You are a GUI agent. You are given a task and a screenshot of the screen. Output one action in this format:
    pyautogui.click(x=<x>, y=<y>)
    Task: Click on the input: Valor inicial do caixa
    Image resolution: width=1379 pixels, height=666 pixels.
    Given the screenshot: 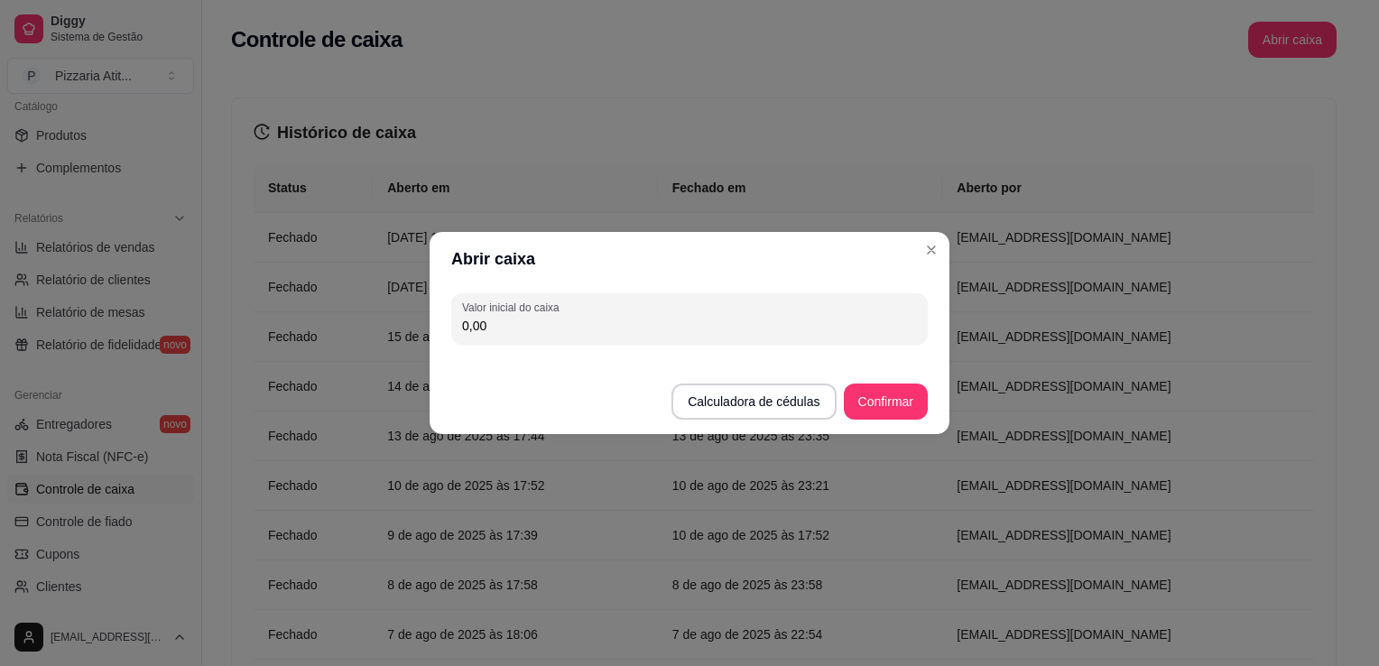 What is the action you would take?
    pyautogui.click(x=690, y=326)
    